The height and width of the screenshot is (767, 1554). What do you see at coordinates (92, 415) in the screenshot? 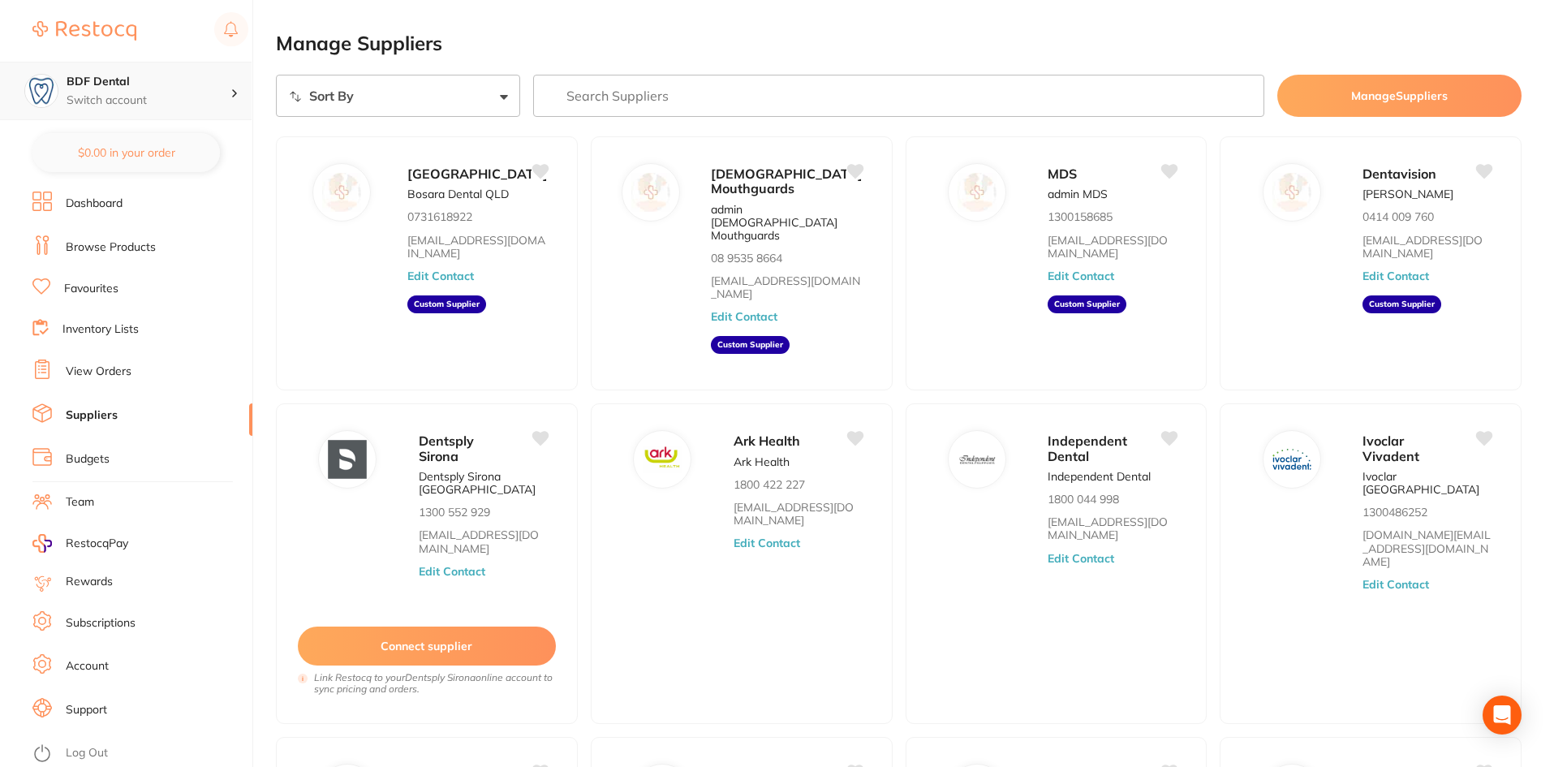
I see `a: Suppliers` at bounding box center [92, 415].